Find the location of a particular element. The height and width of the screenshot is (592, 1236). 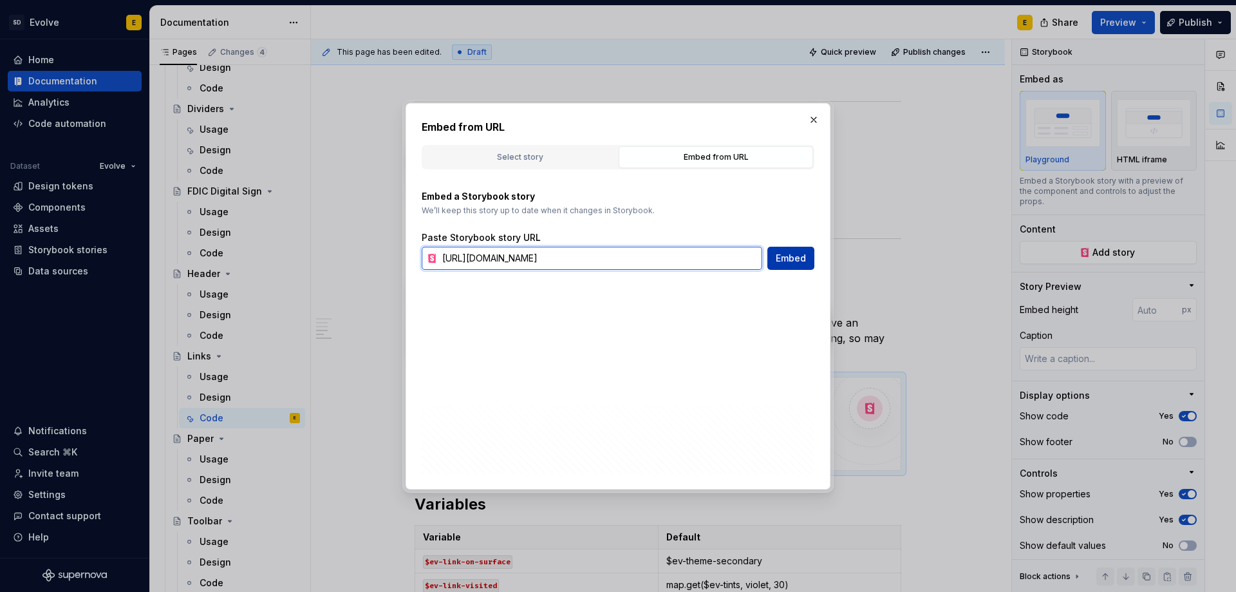

p: Embed a Storybook story is located at coordinates (618, 196).